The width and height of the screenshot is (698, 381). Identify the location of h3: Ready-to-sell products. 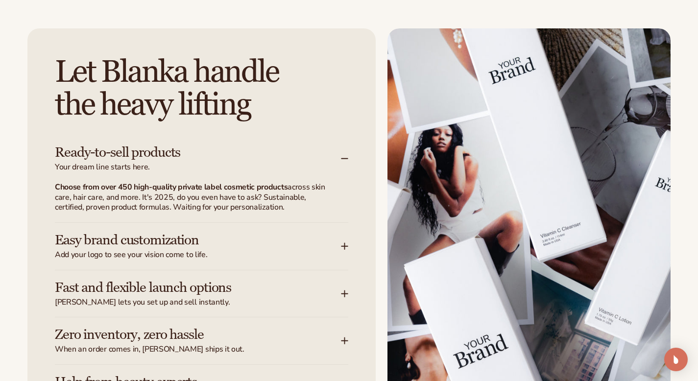
(183, 152).